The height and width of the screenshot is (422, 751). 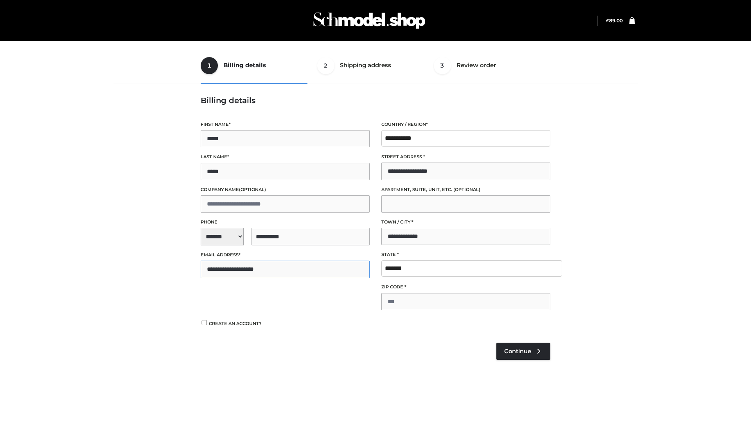 What do you see at coordinates (466, 255) in the screenshot?
I see `label: State` at bounding box center [466, 255].